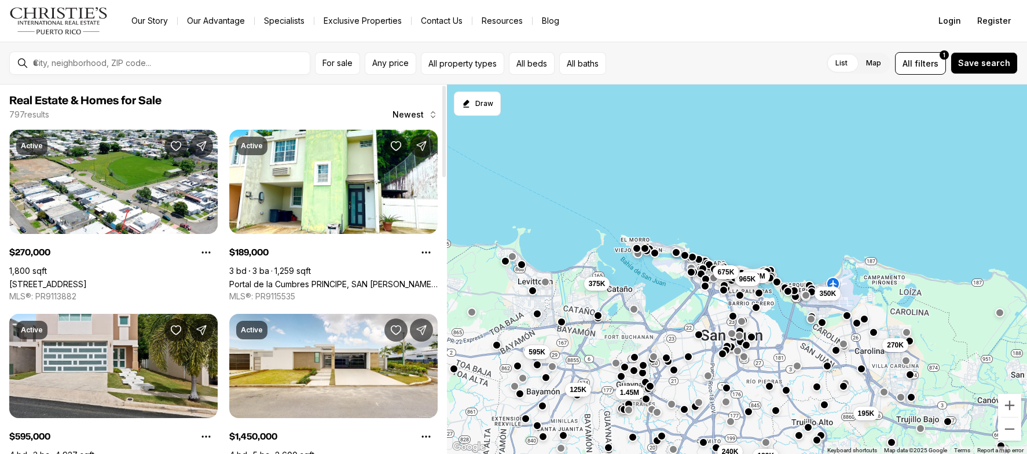  What do you see at coordinates (551, 21) in the screenshot?
I see `a: Blog` at bounding box center [551, 21].